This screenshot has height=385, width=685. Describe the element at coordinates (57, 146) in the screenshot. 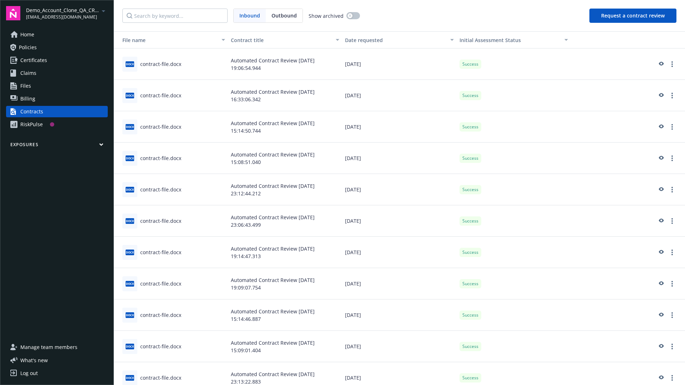

I see `button: Exposures` at that location.